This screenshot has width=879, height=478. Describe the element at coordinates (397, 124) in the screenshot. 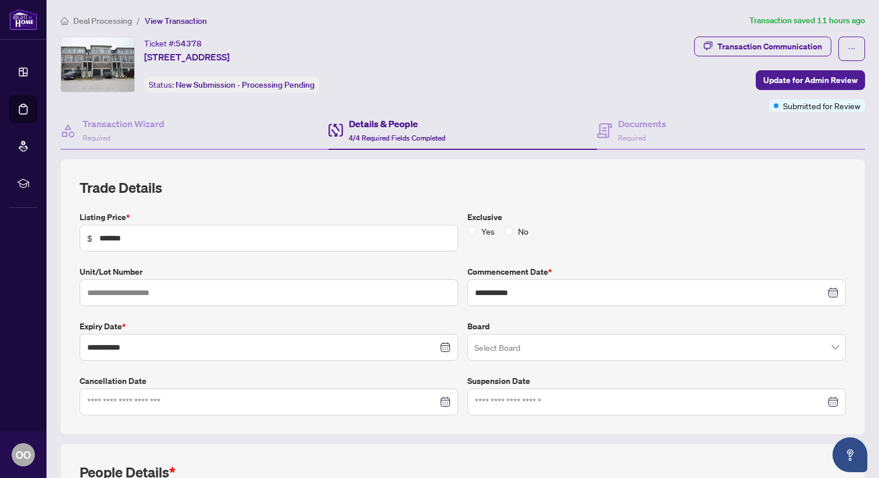

I see `h4: Details & People` at that location.